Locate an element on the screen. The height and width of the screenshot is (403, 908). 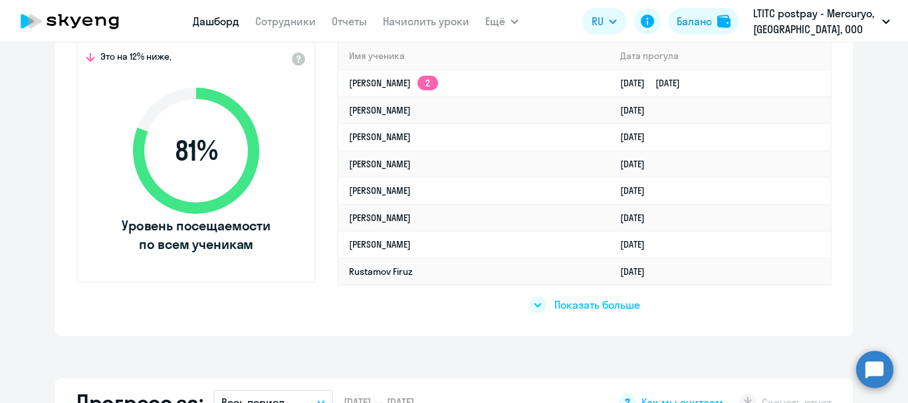
span: Ещё is located at coordinates (495, 21).